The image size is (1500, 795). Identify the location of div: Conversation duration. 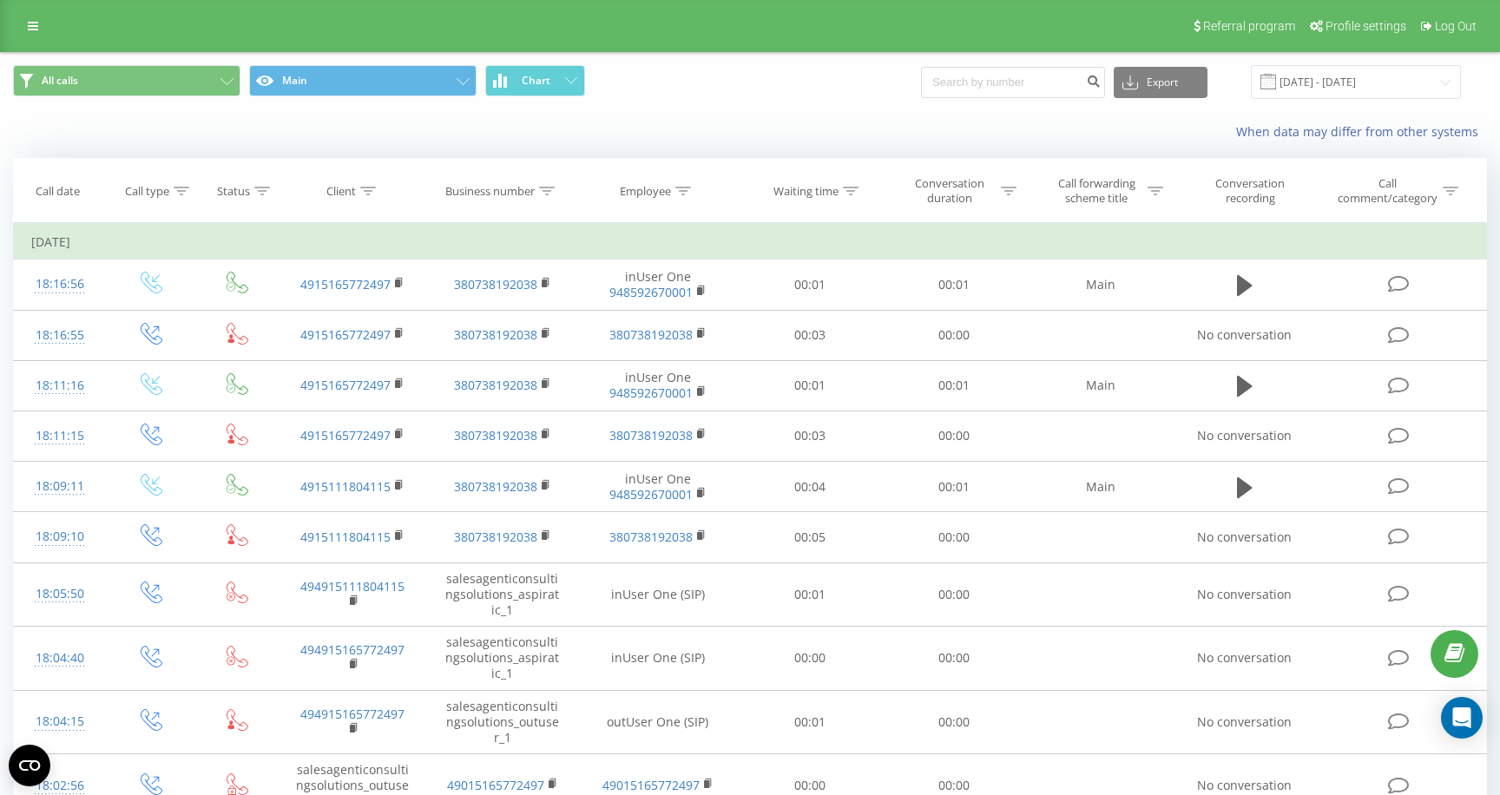
(950, 191).